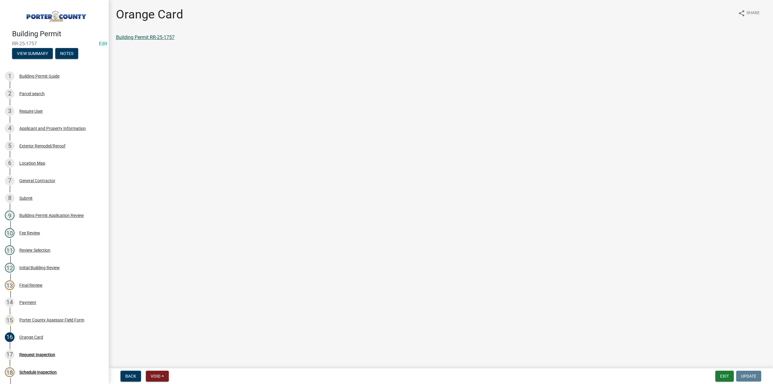 Image resolution: width=773 pixels, height=384 pixels. I want to click on div: General Contractor, so click(37, 181).